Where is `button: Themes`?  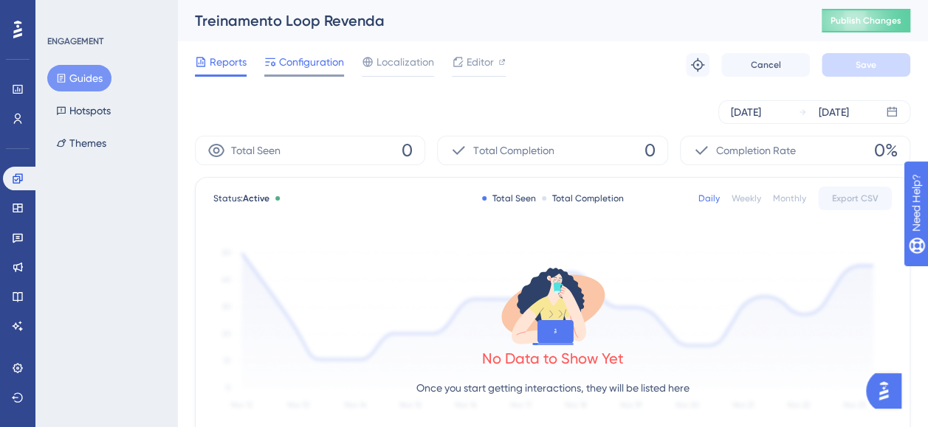 button: Themes is located at coordinates (81, 143).